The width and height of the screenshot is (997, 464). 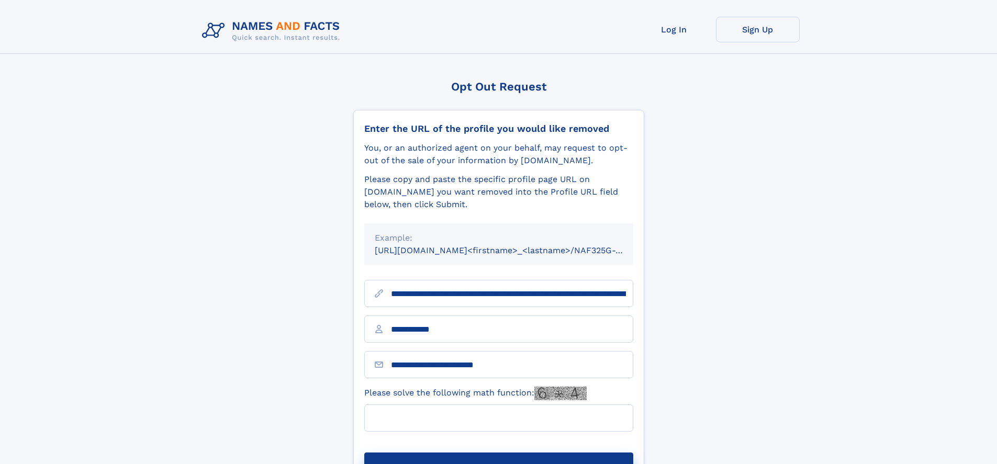 What do you see at coordinates (475, 393) in the screenshot?
I see `label: Please solve the following math function:` at bounding box center [475, 393].